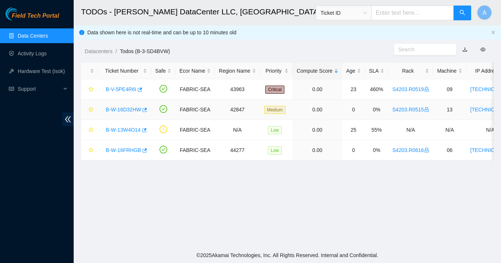  What do you see at coordinates (411, 89) in the screenshot?
I see `a: S4203.R0519lock` at bounding box center [411, 89].